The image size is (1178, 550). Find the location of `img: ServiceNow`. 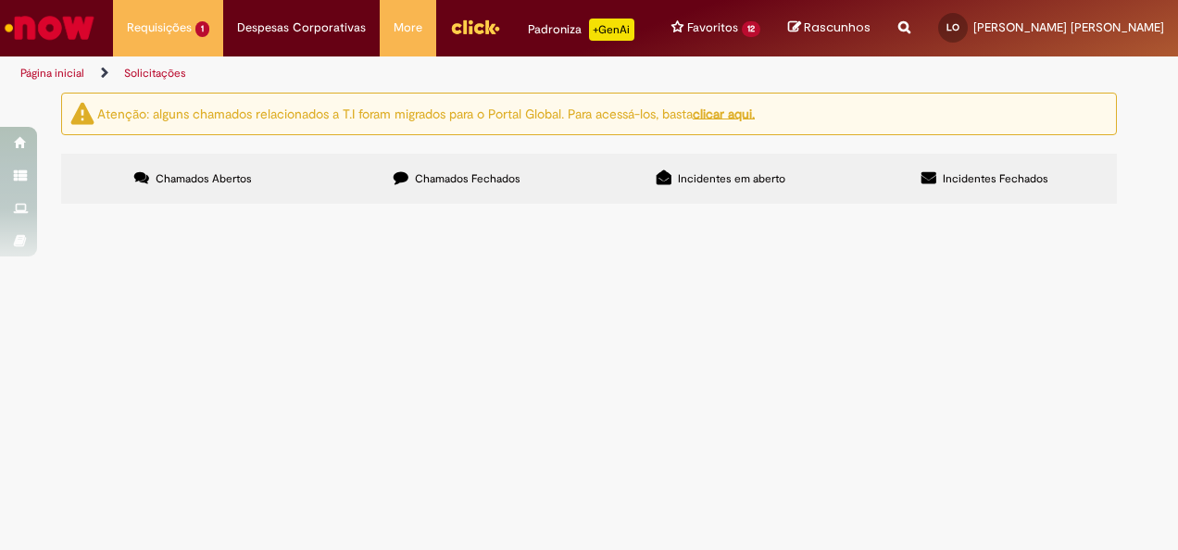

img: ServiceNow is located at coordinates (49, 28).